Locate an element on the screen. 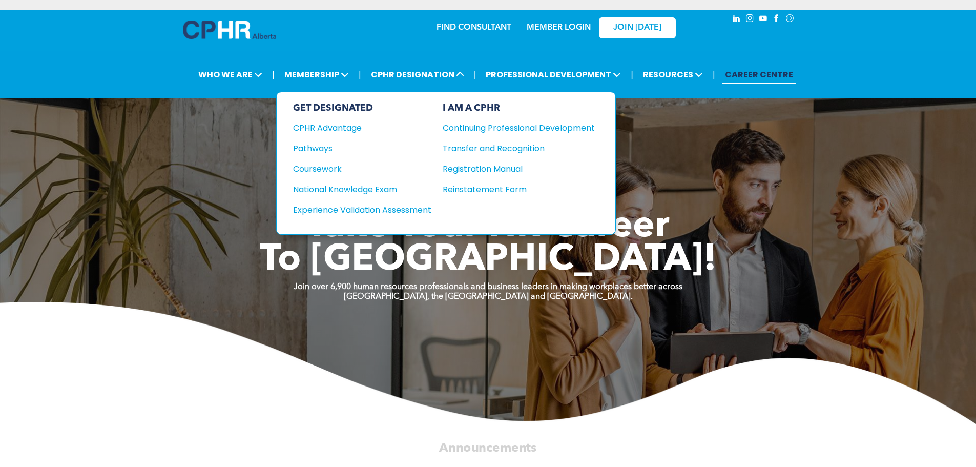 The height and width of the screenshot is (467, 976). div: CPHR Advantage is located at coordinates (355, 128).